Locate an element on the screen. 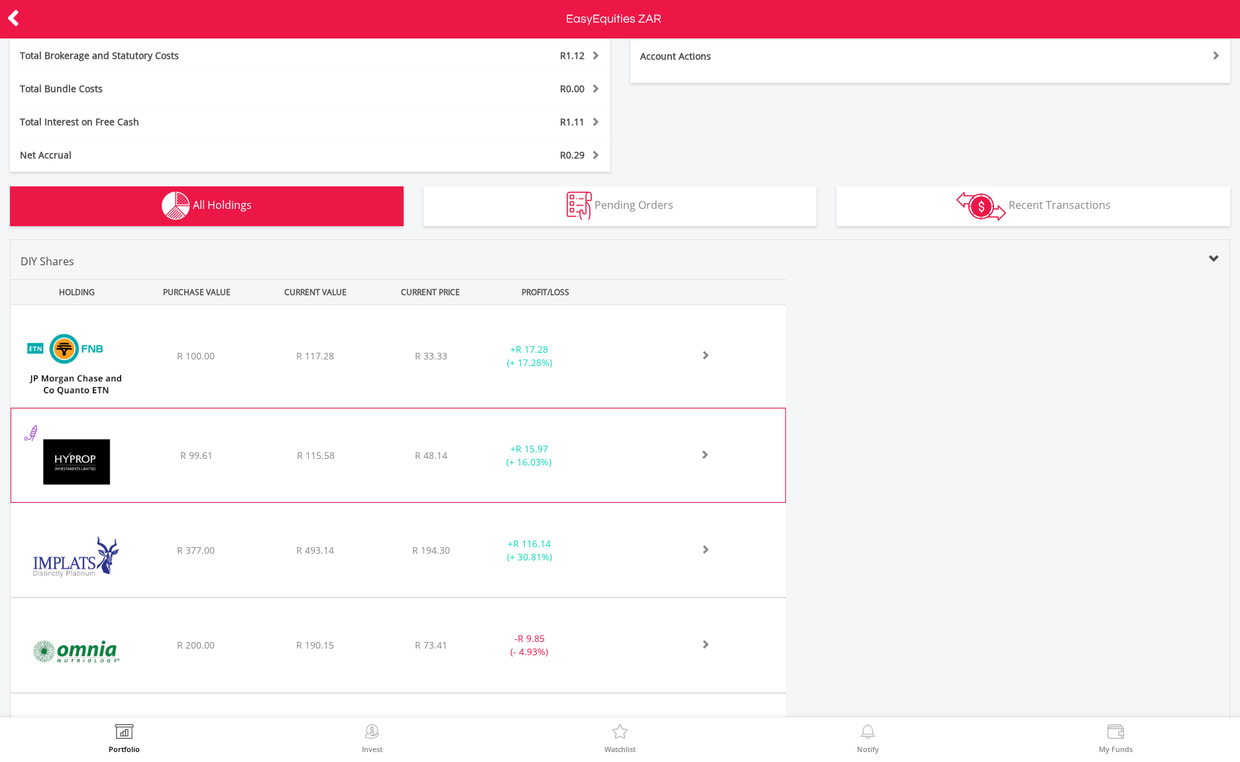  div: Total Interest on Free Cash is located at coordinates (185, 122).